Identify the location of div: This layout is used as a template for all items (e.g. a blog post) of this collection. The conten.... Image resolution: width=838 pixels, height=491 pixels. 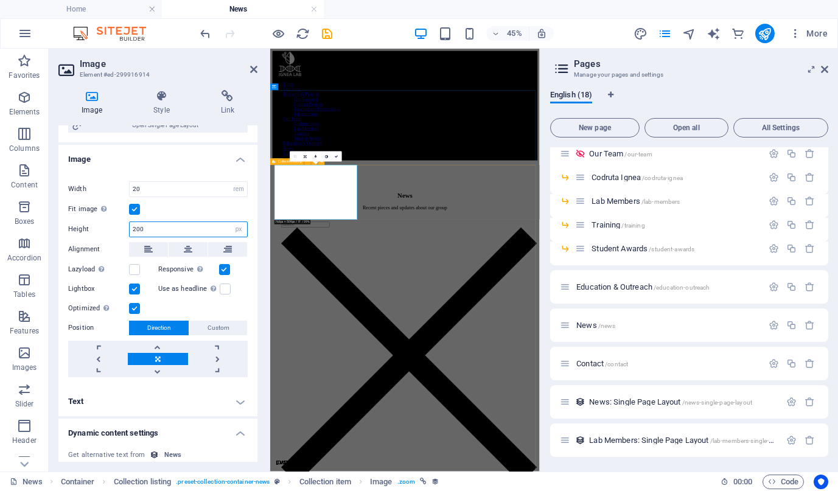
(580, 402).